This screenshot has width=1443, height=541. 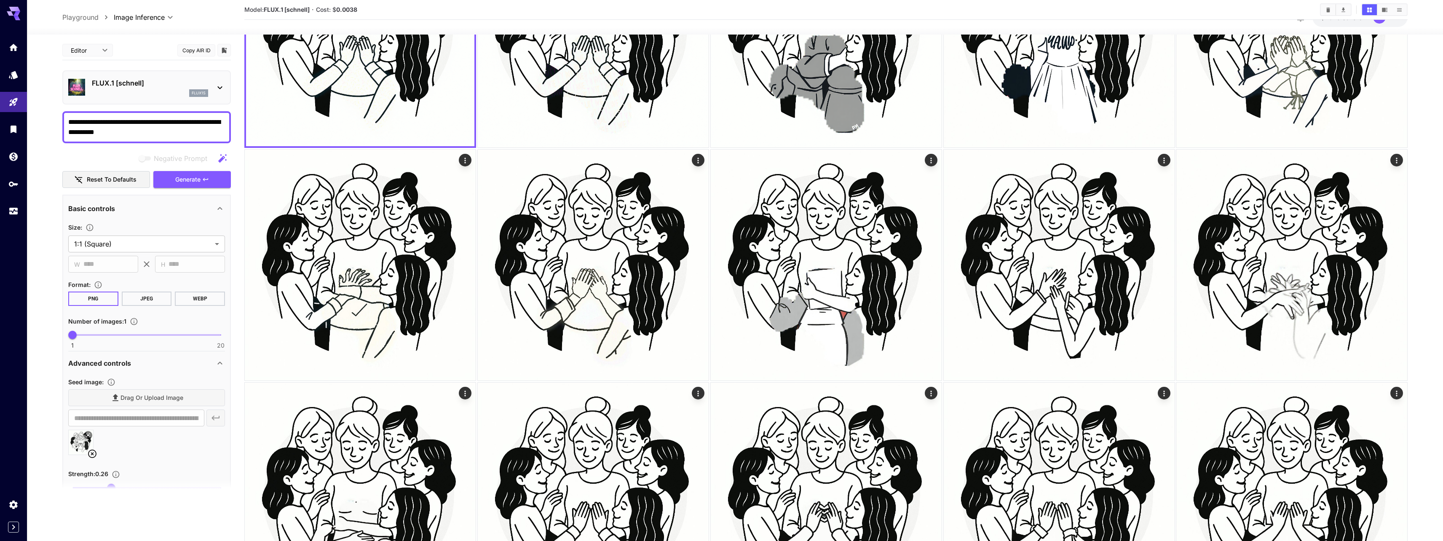 I want to click on span: Format :, so click(x=79, y=284).